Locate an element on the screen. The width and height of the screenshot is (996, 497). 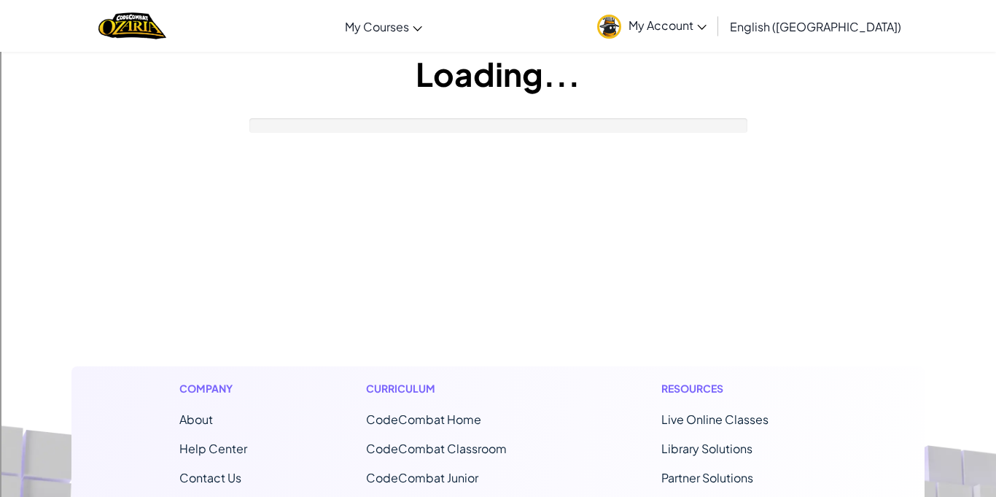
a: Ozaria by CodeCombat logo is located at coordinates (132, 26).